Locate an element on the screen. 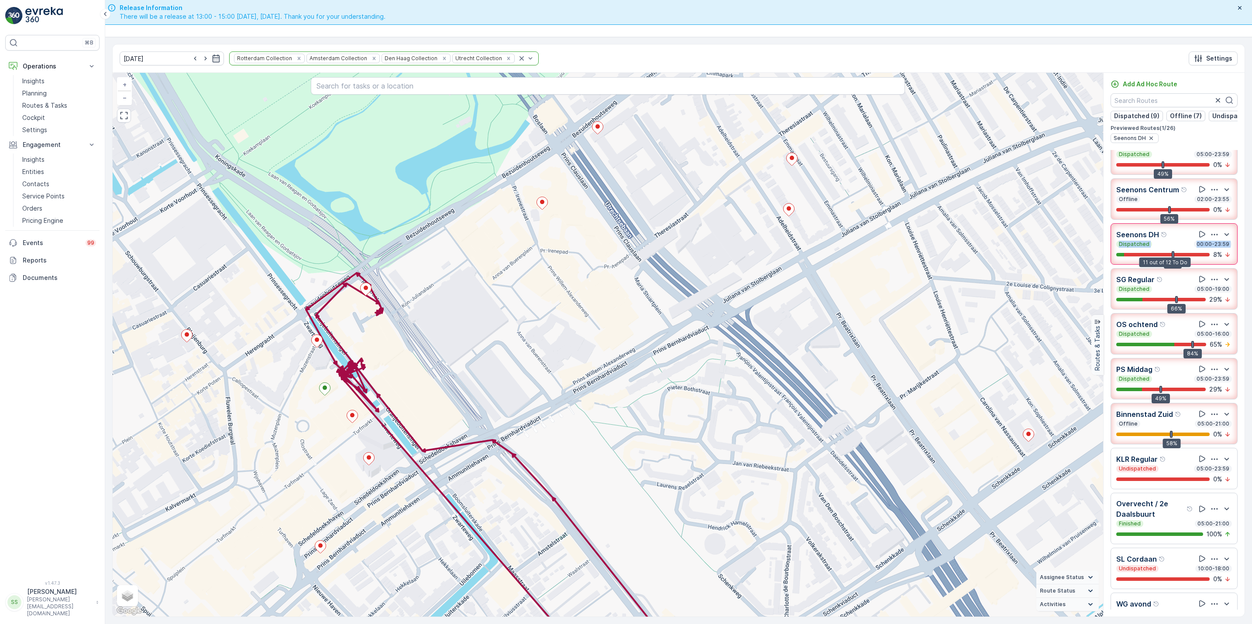 The image size is (1252, 624). div: Rotterdam Collection is located at coordinates (264, 58).